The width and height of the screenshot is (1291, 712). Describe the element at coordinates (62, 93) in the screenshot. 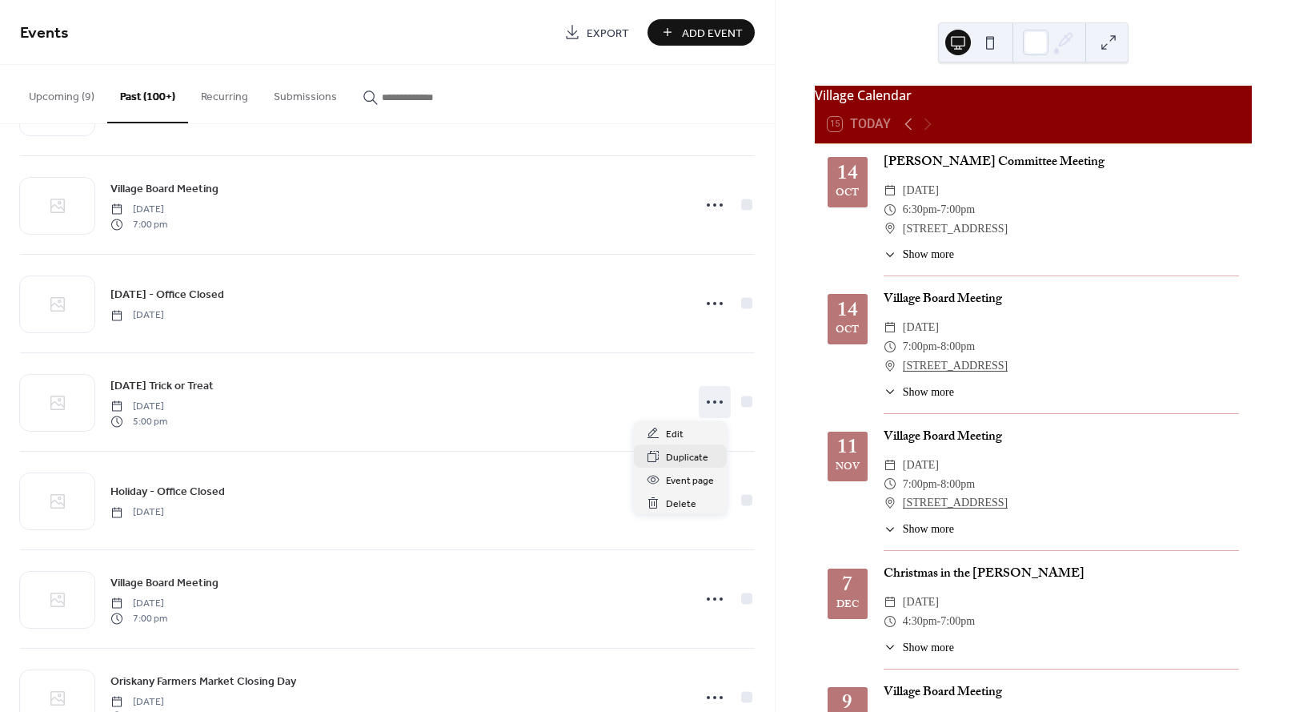

I see `button: Upcoming (9)` at that location.